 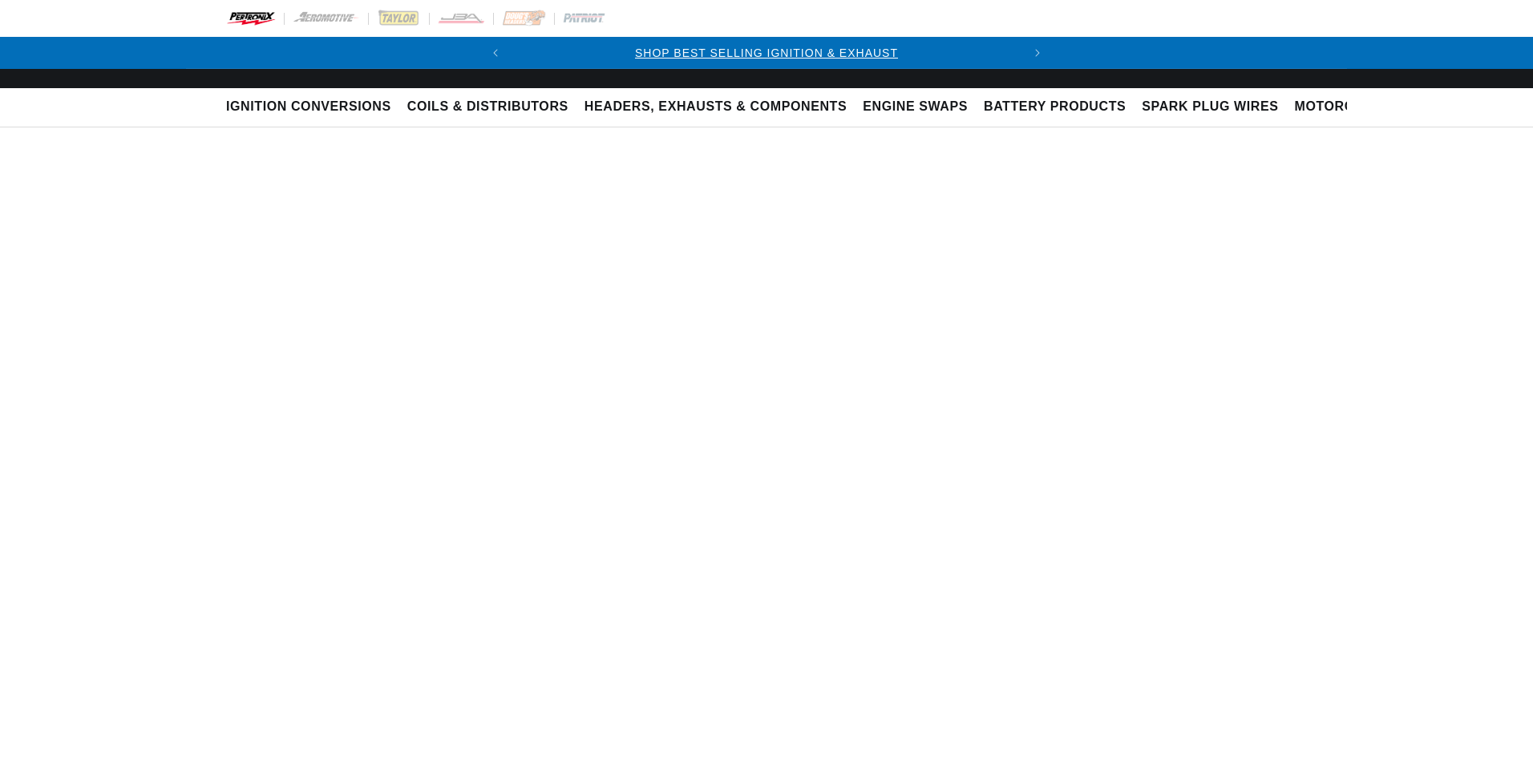 I want to click on slideshow-component: Translation missing: en.sections.announcements.announcement_bar, so click(x=766, y=53).